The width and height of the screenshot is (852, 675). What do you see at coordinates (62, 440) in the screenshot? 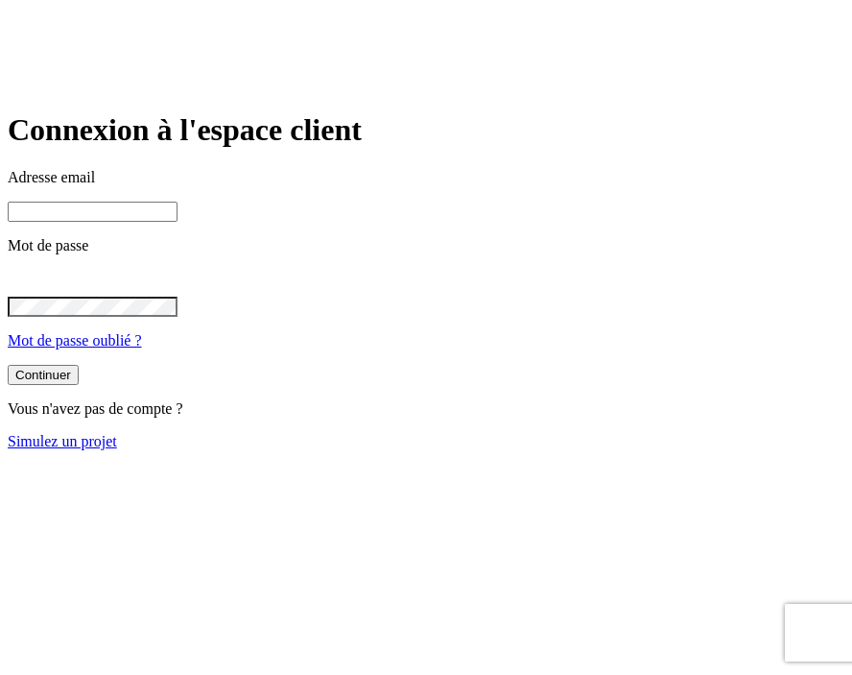
I see `a: Simulez un projet` at bounding box center [62, 440].